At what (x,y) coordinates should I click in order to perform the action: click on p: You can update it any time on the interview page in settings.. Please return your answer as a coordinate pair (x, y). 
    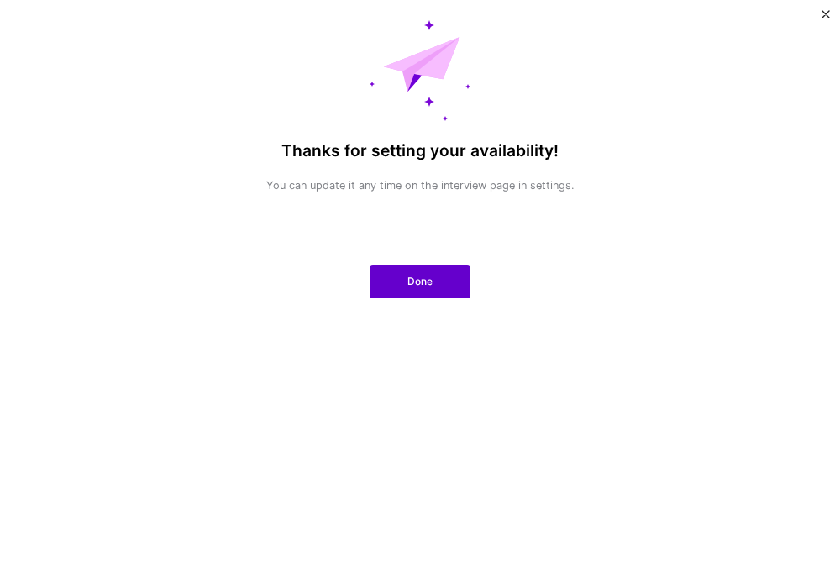
    Looking at the image, I should click on (420, 186).